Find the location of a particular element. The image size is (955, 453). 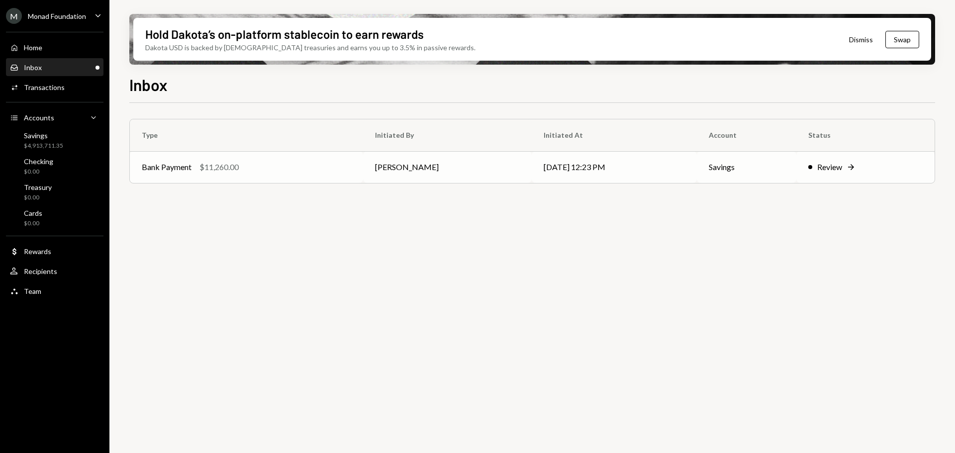

a: Savings$4,913,711.35 is located at coordinates (55, 140).